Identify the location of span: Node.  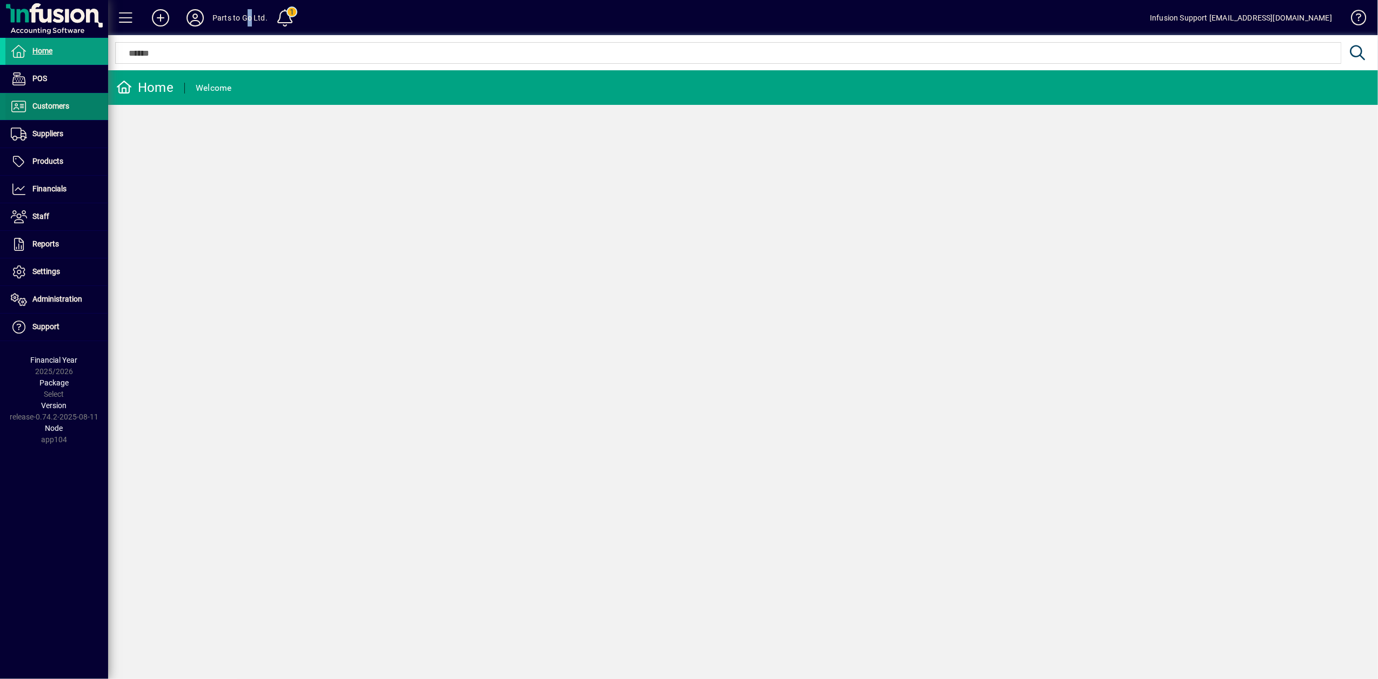
(54, 428).